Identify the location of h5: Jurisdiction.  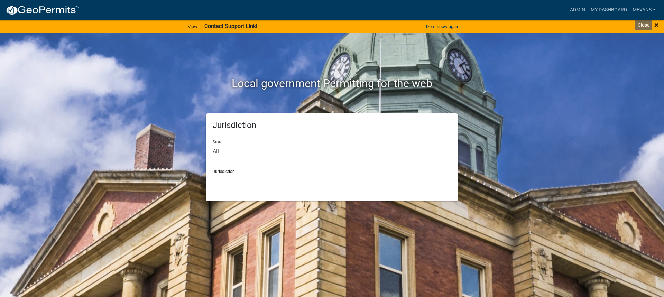
(332, 125).